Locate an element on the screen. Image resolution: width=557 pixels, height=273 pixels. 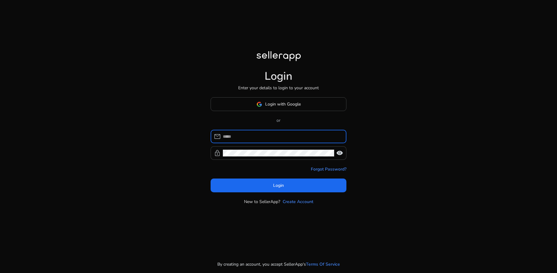
a: Create Account is located at coordinates (298, 201).